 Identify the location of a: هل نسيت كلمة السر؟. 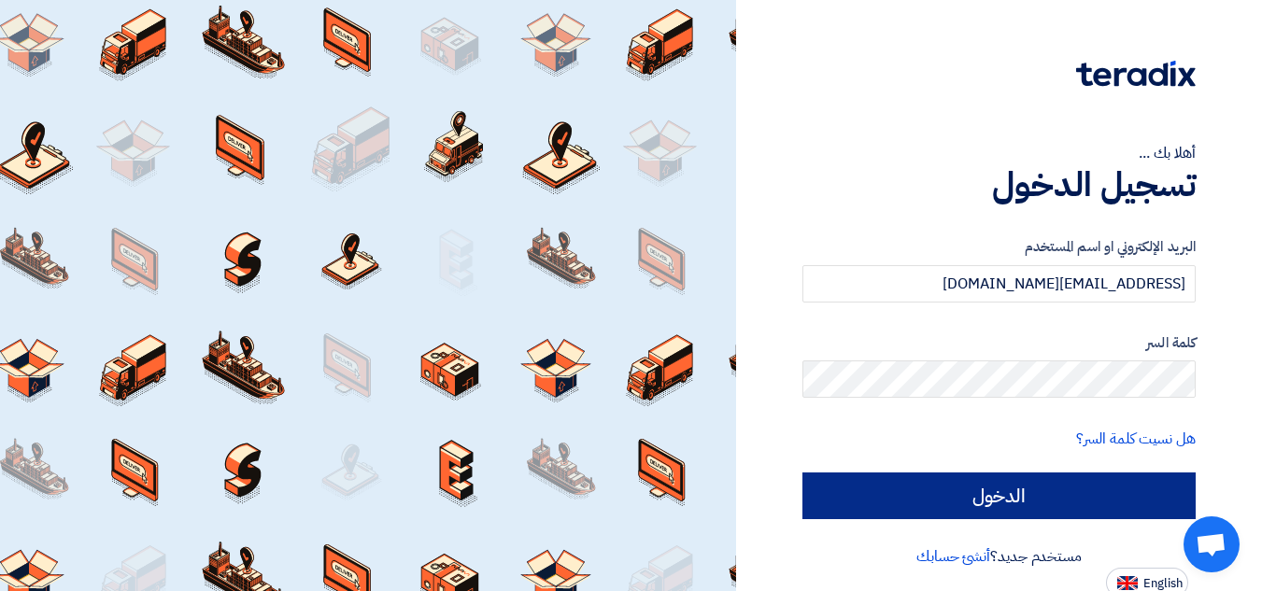
(1135, 439).